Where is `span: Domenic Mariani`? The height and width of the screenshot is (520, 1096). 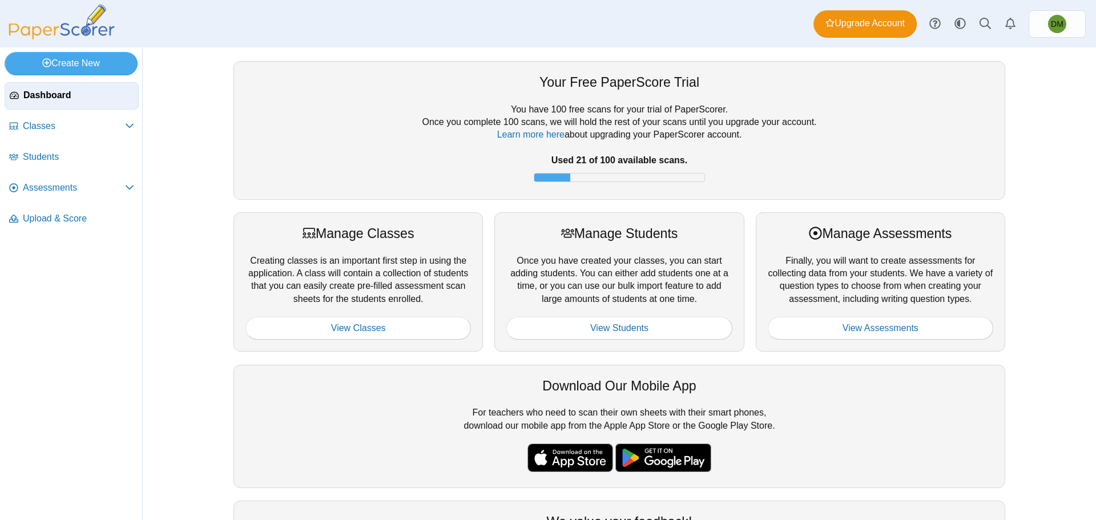
span: Domenic Mariani is located at coordinates (1057, 24).